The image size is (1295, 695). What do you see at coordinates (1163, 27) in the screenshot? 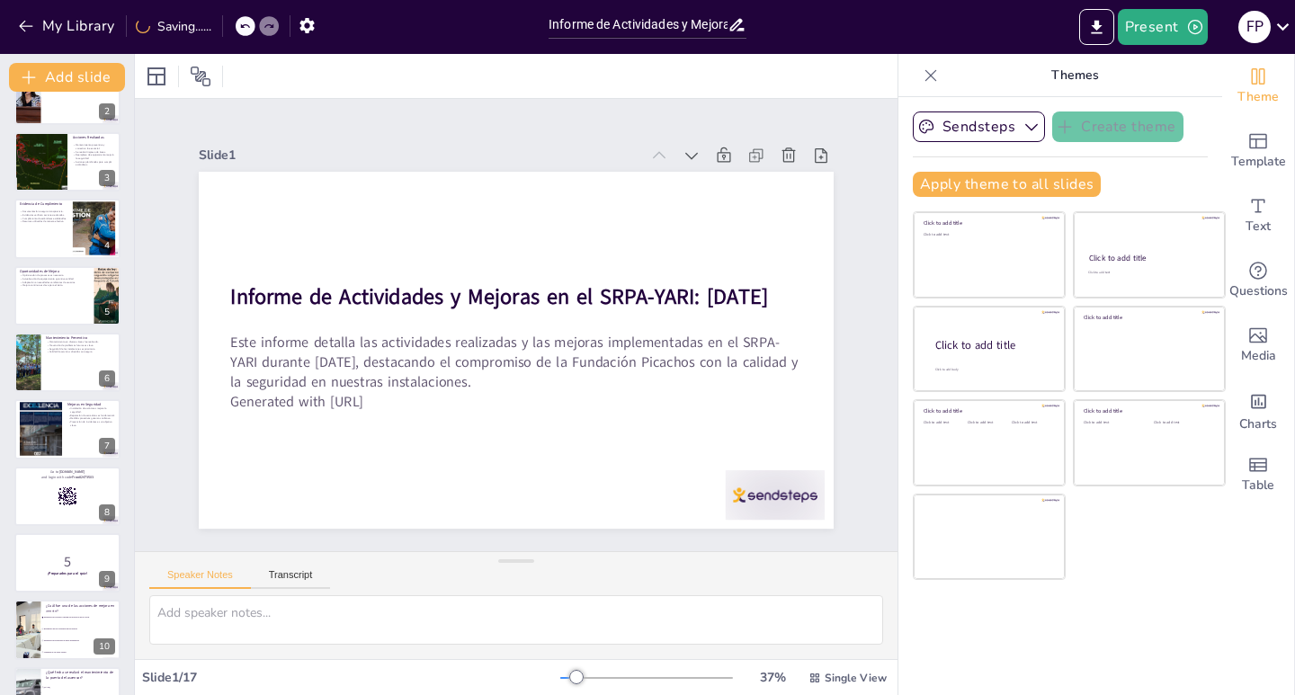
I see `button: Present` at bounding box center [1163, 27].